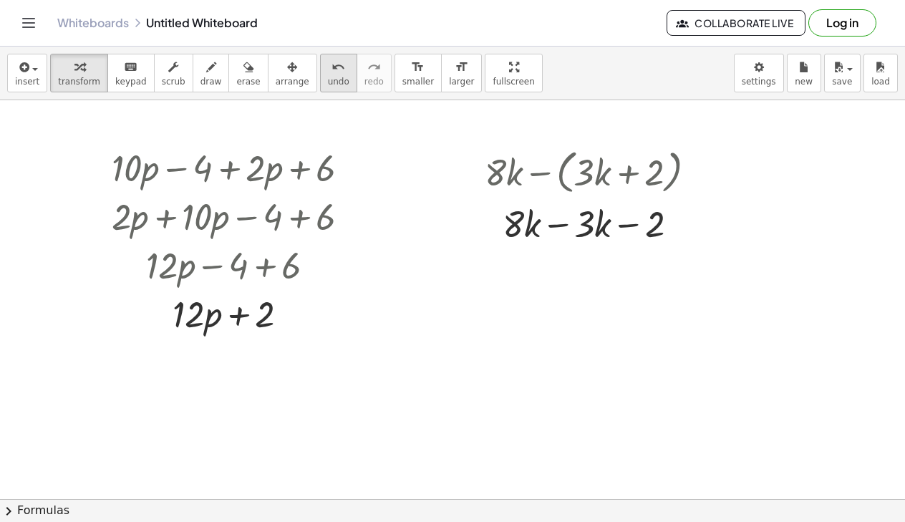  Describe the element at coordinates (842, 82) in the screenshot. I see `span: save` at that location.